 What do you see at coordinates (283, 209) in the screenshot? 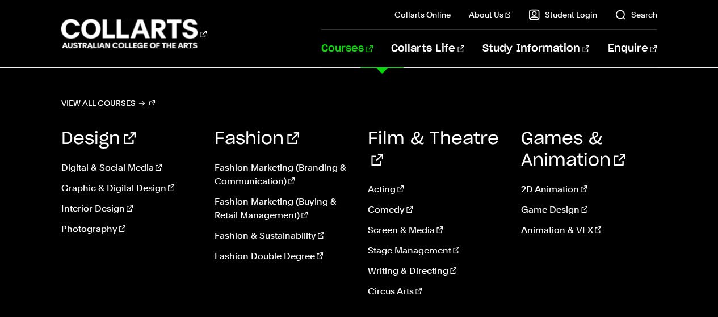
I see `a: Fashion Marketing (Buying & Retail Management)` at bounding box center [283, 209].